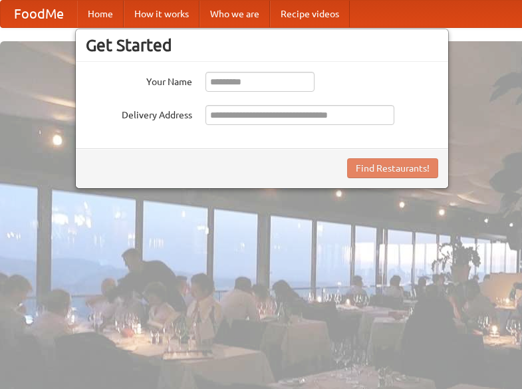 The width and height of the screenshot is (522, 389). What do you see at coordinates (235, 14) in the screenshot?
I see `a: Who we are` at bounding box center [235, 14].